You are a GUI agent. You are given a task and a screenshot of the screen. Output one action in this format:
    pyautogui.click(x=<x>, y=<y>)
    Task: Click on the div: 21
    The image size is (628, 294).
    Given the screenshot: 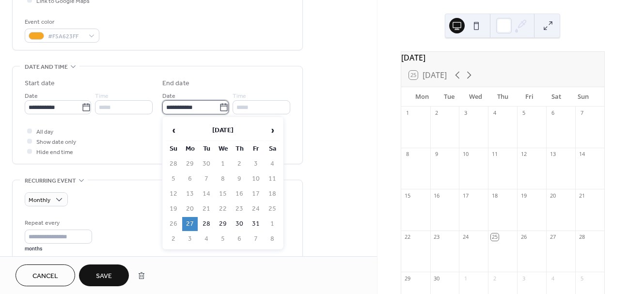 What is the action you would take?
    pyautogui.click(x=582, y=195)
    